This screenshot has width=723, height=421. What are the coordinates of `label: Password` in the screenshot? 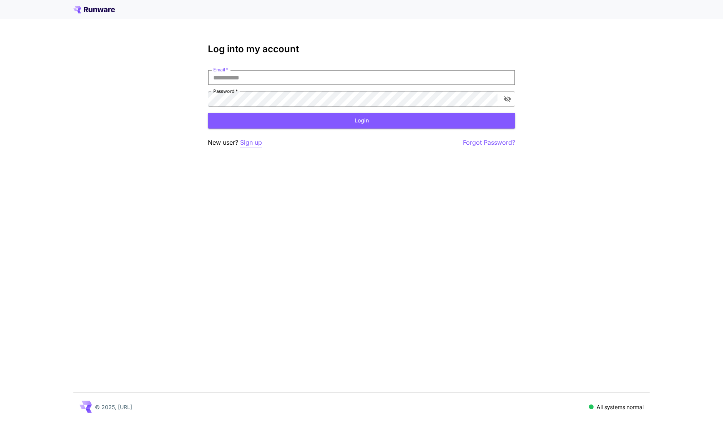 It's located at (225, 91).